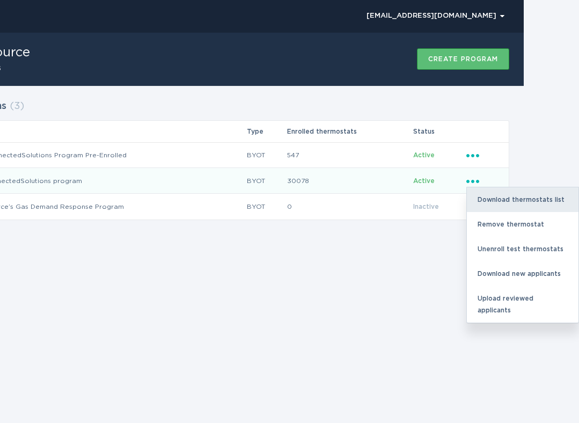 This screenshot has width=579, height=423. I want to click on td: 30078, so click(349, 181).